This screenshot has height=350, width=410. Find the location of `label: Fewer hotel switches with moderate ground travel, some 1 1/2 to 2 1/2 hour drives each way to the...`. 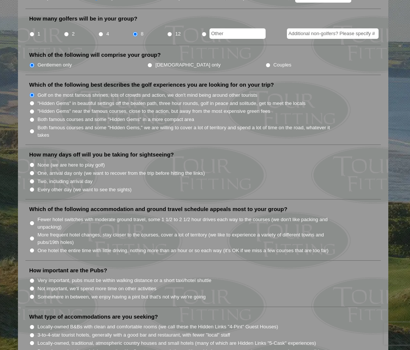

label: Fewer hotel switches with moderate ground travel, some 1 1/2 to 2 1/2 hour drives each way to the... is located at coordinates (188, 223).